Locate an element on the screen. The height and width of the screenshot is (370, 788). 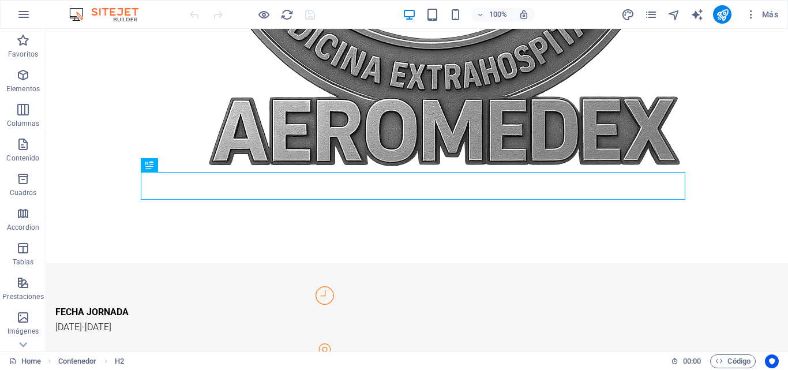
span: 00 00 is located at coordinates (692, 361).